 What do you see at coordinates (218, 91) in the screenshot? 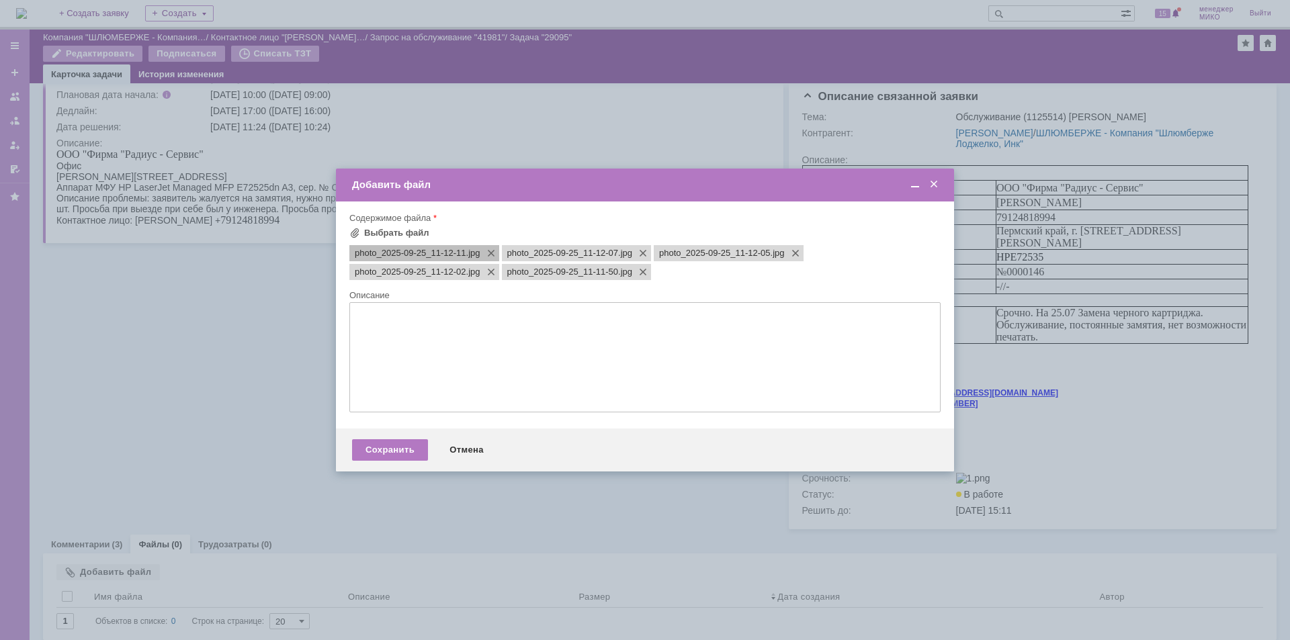
I see `span: HPE72535` at bounding box center [218, 91].